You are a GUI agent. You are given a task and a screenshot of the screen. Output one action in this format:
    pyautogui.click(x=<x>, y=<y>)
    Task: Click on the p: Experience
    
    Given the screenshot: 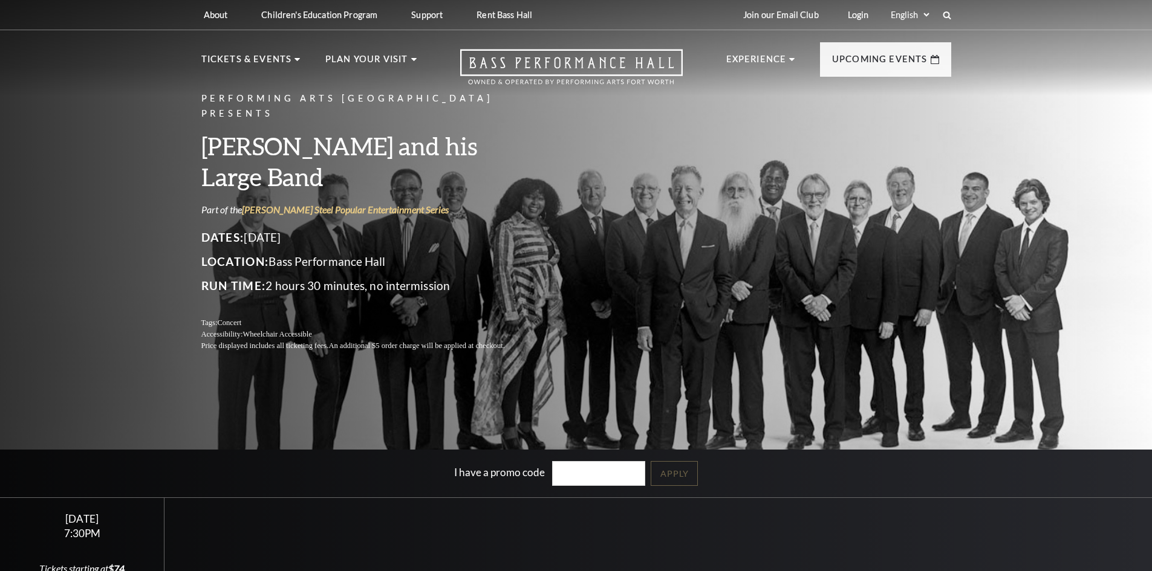 What is the action you would take?
    pyautogui.click(x=756, y=63)
    